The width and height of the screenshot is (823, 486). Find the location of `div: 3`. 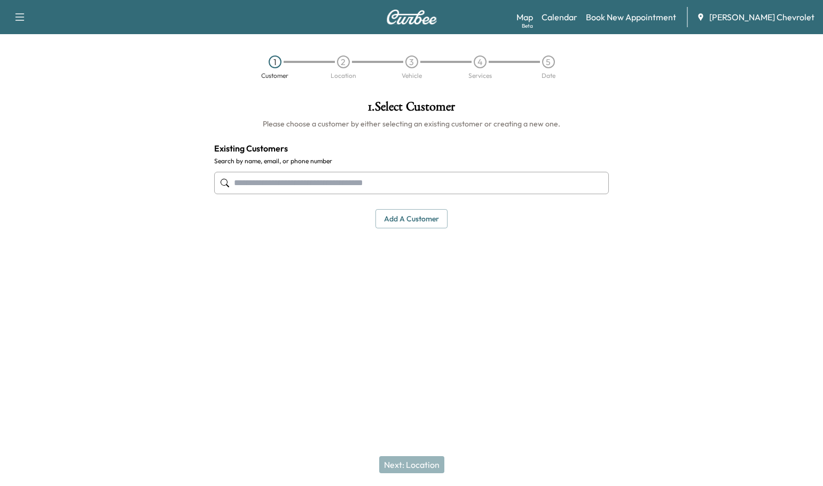

div: 3 is located at coordinates (412, 62).